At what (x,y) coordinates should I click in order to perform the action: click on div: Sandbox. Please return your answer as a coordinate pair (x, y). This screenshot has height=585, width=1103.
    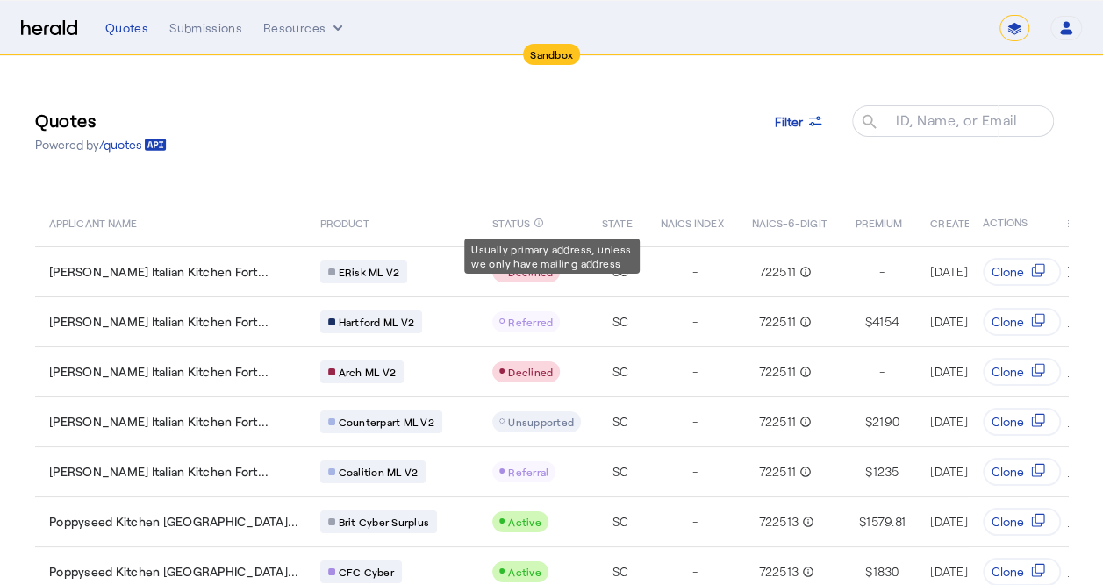
    Looking at the image, I should click on (551, 54).